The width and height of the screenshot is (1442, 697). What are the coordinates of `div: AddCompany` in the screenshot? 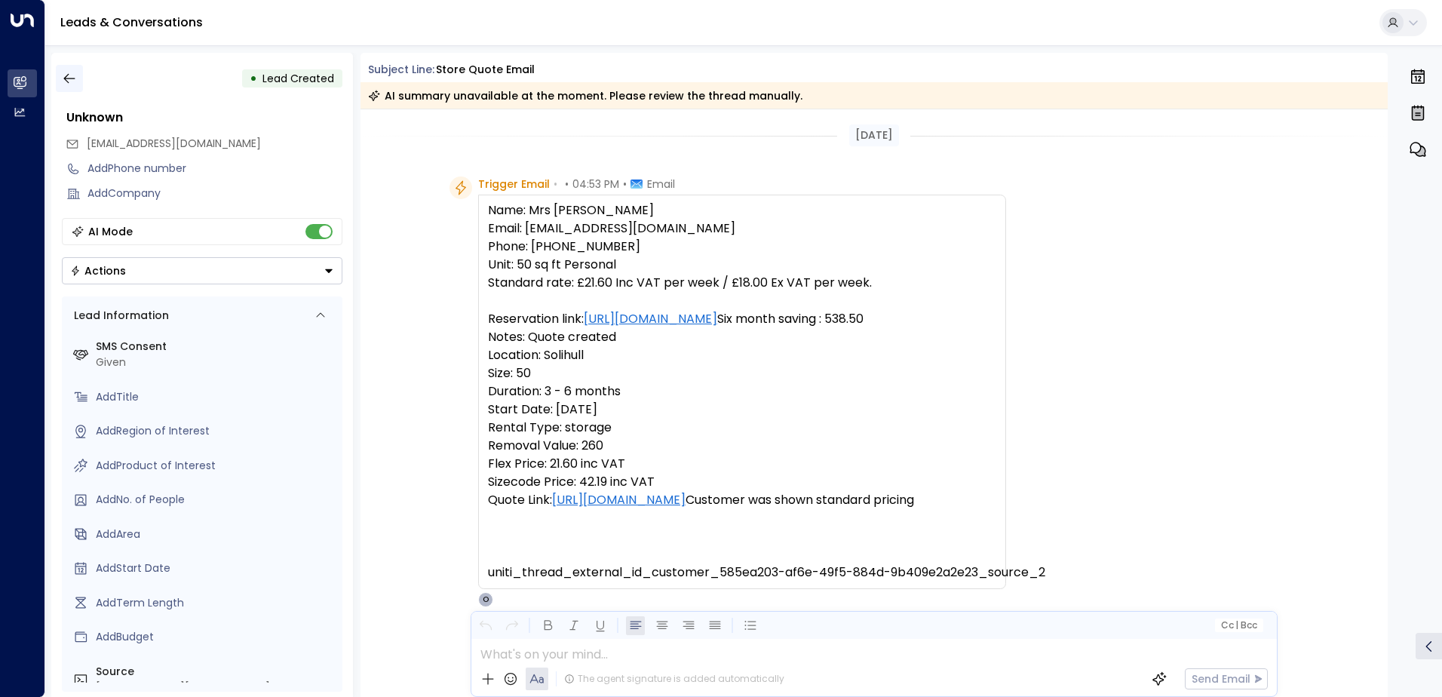 It's located at (215, 193).